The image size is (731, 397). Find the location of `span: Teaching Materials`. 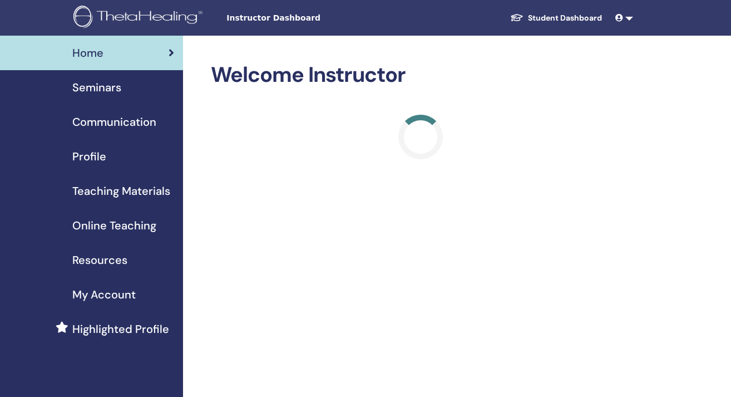

span: Teaching Materials is located at coordinates (121, 191).